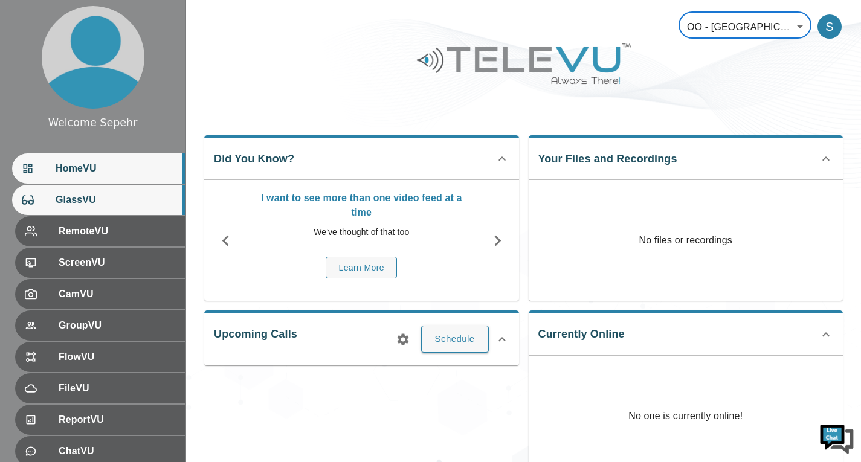  Describe the element at coordinates (117, 326) in the screenshot. I see `span: GroupVU` at that location.